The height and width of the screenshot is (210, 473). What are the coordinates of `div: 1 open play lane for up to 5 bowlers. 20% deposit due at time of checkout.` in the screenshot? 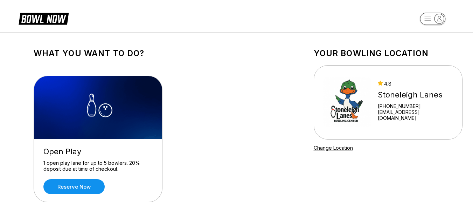 It's located at (98, 166).